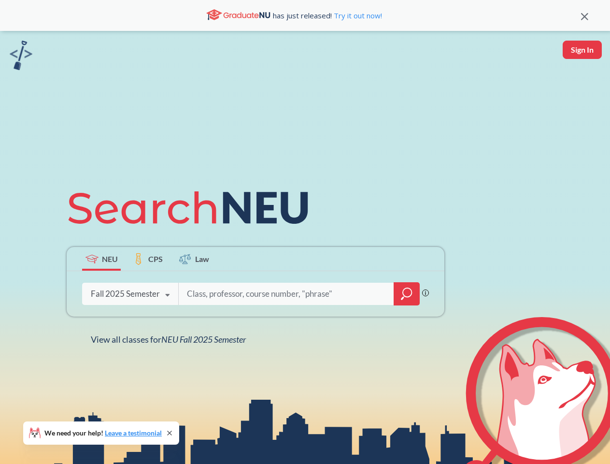  Describe the element at coordinates (21, 56) in the screenshot. I see `a: sandbox logo` at that location.